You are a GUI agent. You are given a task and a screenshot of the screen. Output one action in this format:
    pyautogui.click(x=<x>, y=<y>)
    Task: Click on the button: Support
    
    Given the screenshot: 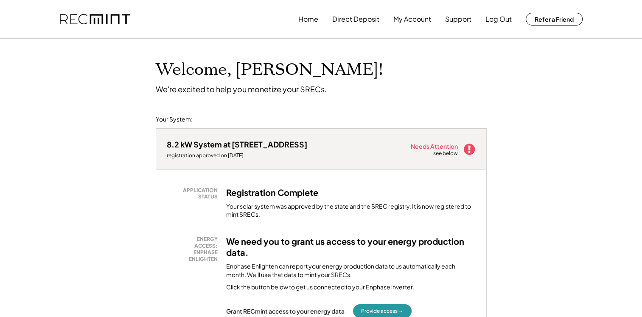 What is the action you would take?
    pyautogui.click(x=459, y=19)
    